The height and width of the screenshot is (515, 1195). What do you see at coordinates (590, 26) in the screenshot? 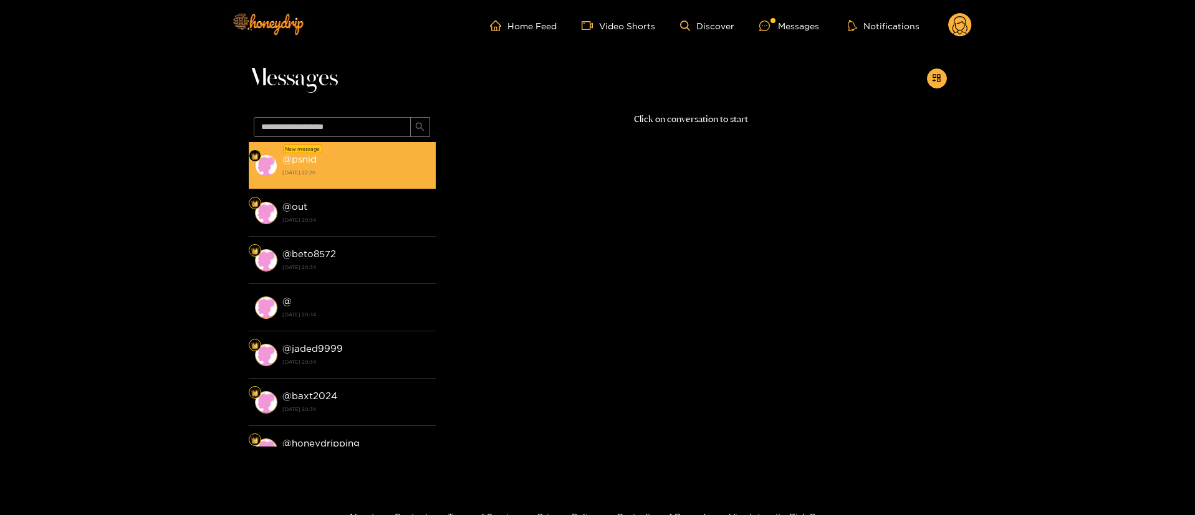
I see `span: video-camera` at bounding box center [590, 26].